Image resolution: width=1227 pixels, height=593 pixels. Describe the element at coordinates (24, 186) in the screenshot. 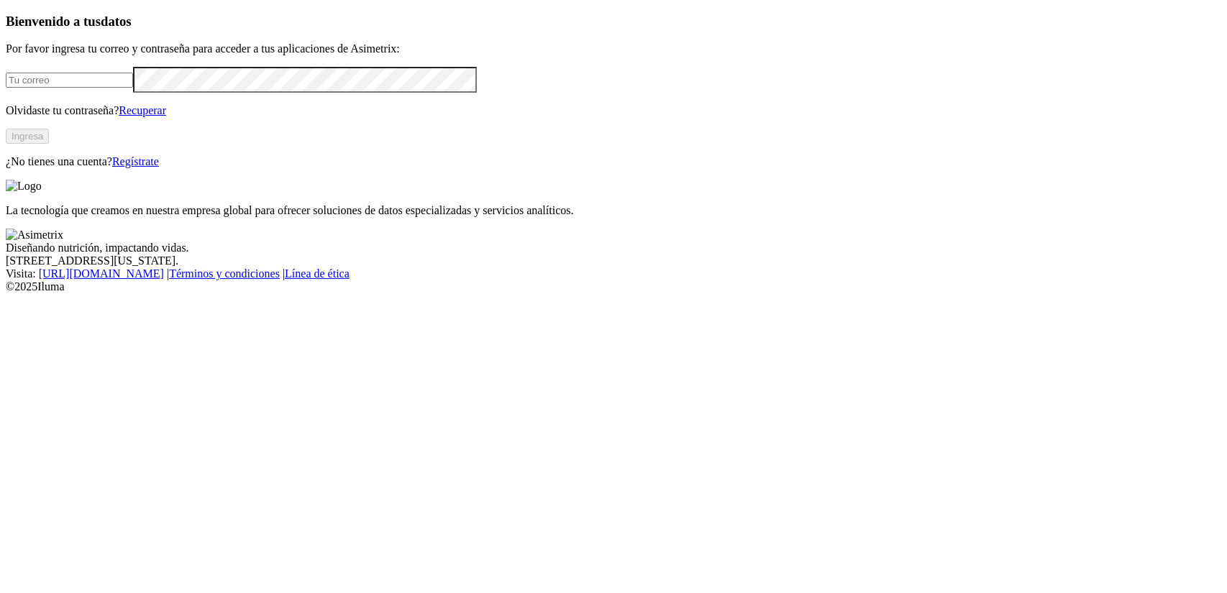

I see `img: Logo` at that location.